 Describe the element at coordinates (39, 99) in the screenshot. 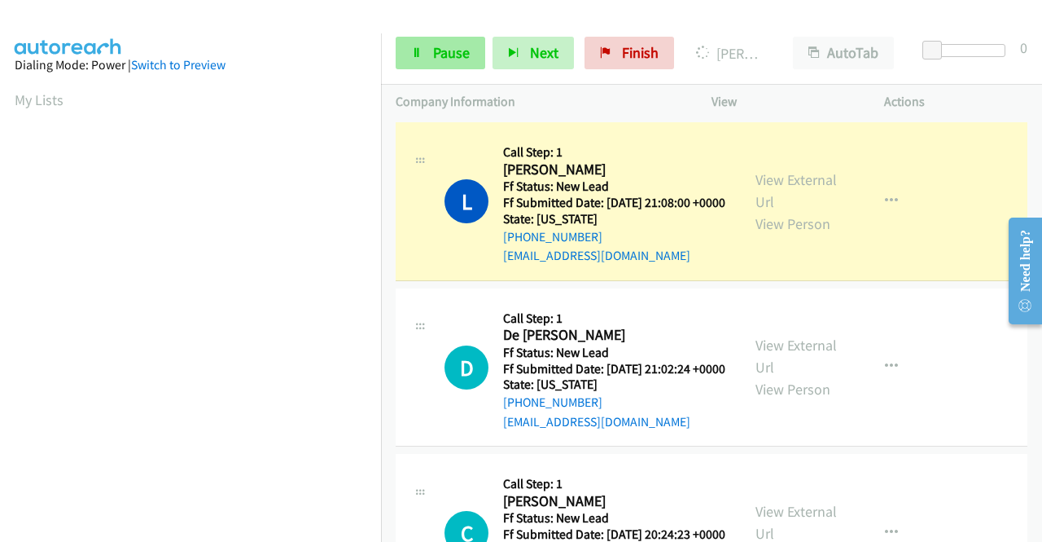

I see `a: My Lists` at that location.